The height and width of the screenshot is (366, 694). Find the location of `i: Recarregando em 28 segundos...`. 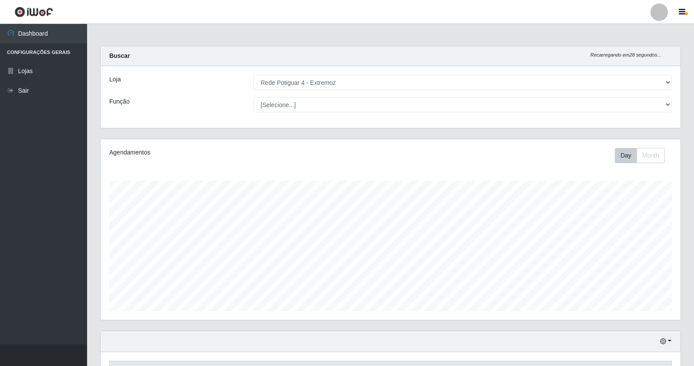

i: Recarregando em 28 segundos... is located at coordinates (625, 55).